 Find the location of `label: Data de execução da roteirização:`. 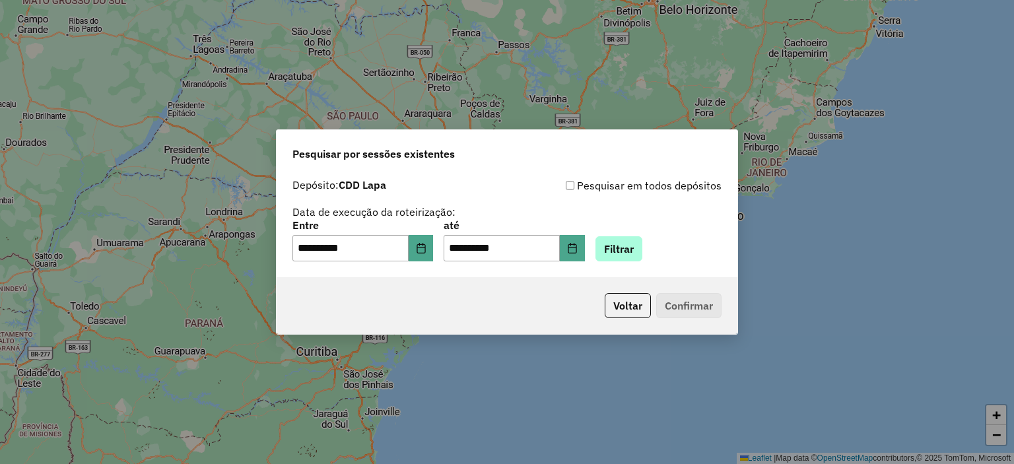

label: Data de execução da roteirização: is located at coordinates (374, 212).